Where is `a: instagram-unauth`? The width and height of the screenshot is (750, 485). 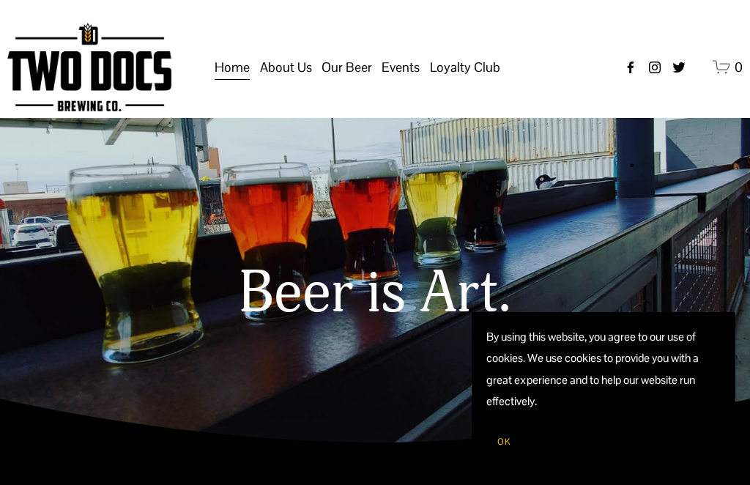 a: instagram-unauth is located at coordinates (655, 67).